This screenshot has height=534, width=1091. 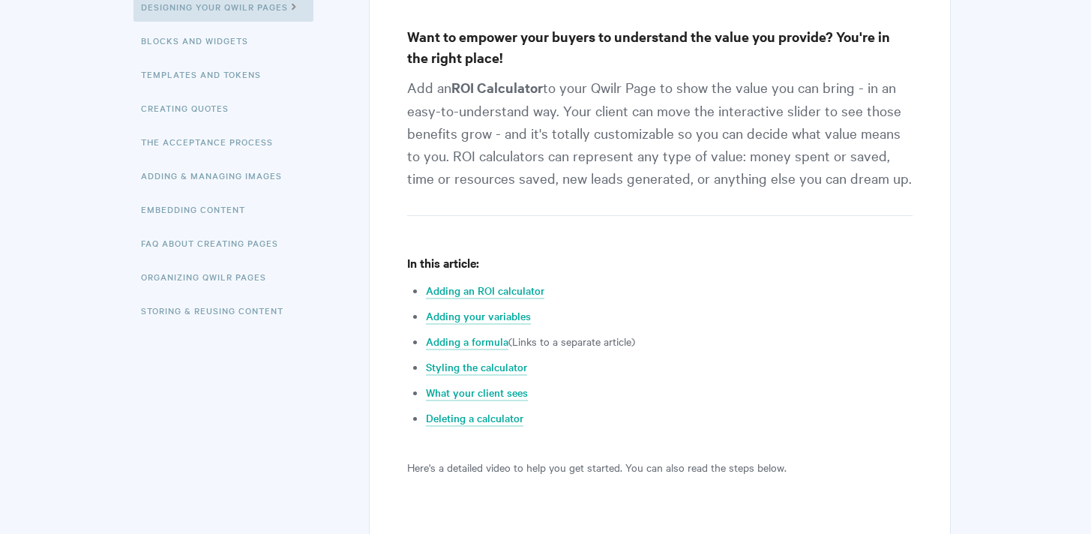 I want to click on a: Adding a formula, so click(x=467, y=342).